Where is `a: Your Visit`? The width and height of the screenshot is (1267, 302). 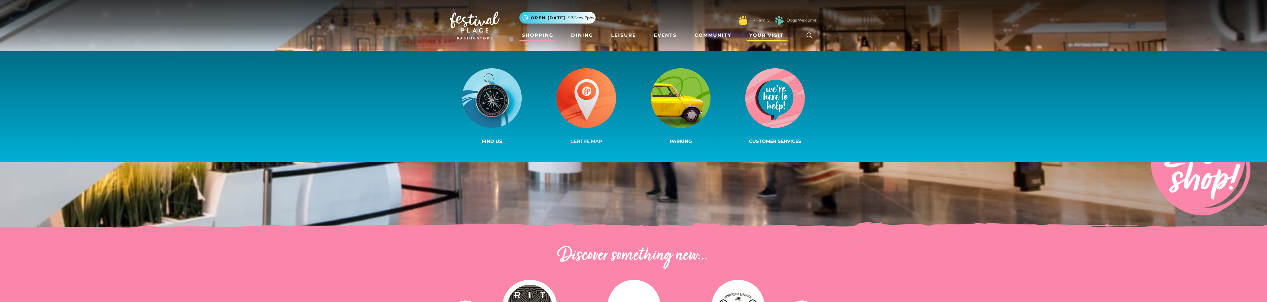 a: Your Visit is located at coordinates (768, 35).